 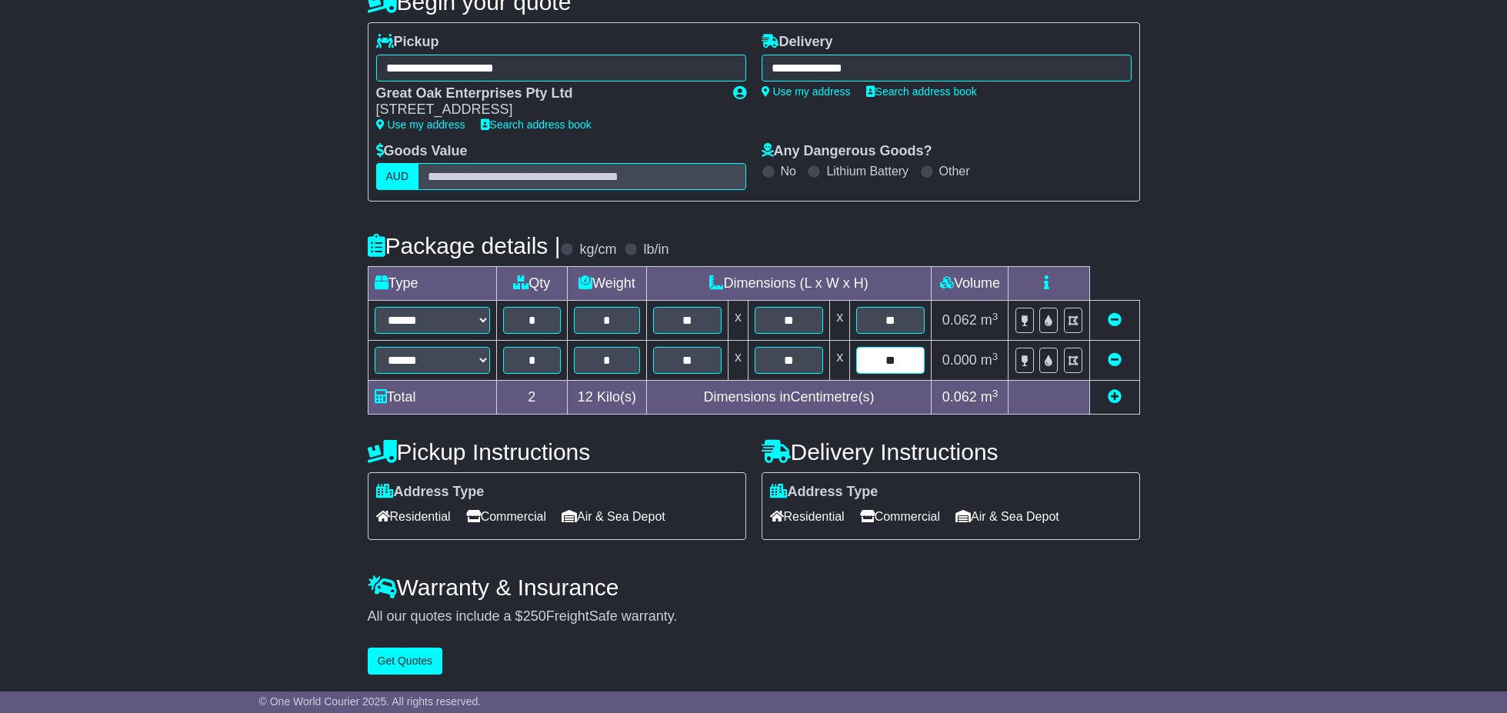 I want to click on a: Add new item, so click(x=1115, y=397).